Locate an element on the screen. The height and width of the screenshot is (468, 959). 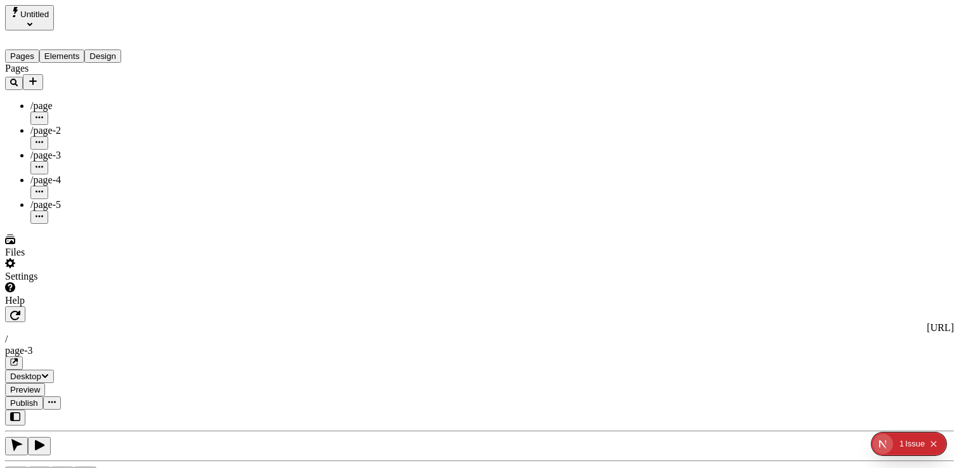
button: Design is located at coordinates (103, 56).